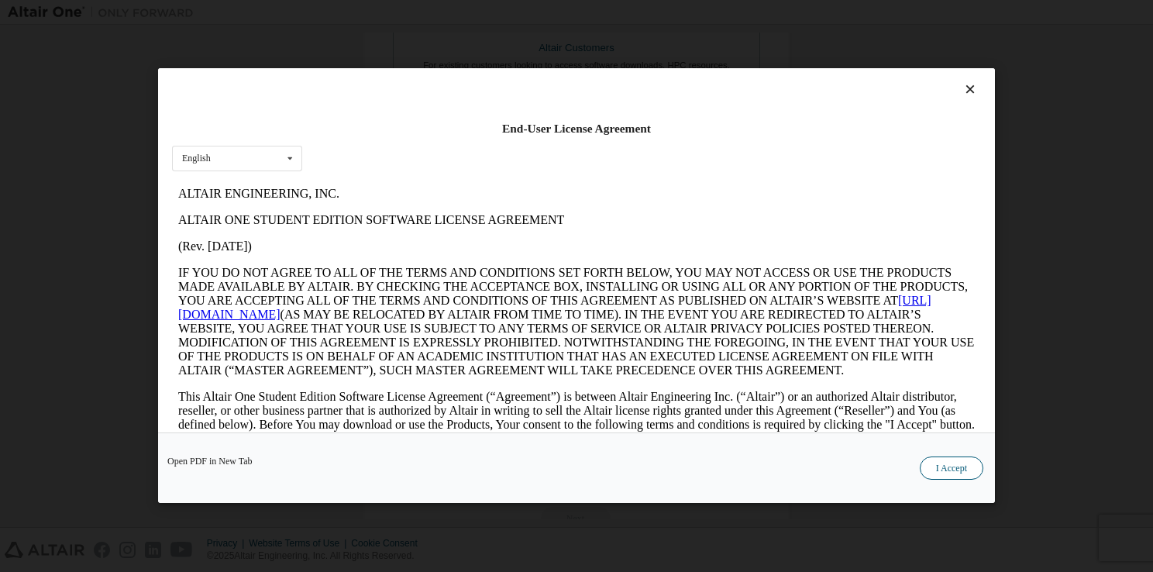  Describe the element at coordinates (951, 469) in the screenshot. I see `button: I Accept` at that location.